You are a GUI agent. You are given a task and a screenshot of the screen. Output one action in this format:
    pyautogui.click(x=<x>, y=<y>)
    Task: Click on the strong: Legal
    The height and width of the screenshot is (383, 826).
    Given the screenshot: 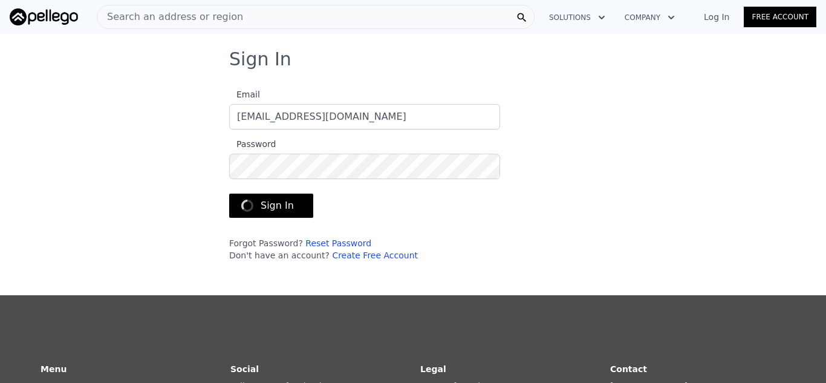 What is the action you would take?
    pyautogui.click(x=433, y=369)
    